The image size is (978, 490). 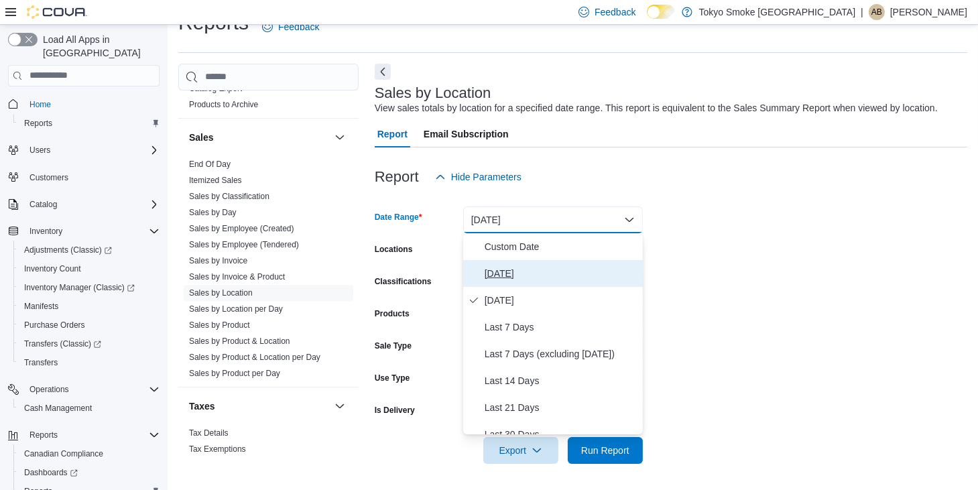 What do you see at coordinates (561, 327) in the screenshot?
I see `span: Last 7 Days` at bounding box center [561, 327].